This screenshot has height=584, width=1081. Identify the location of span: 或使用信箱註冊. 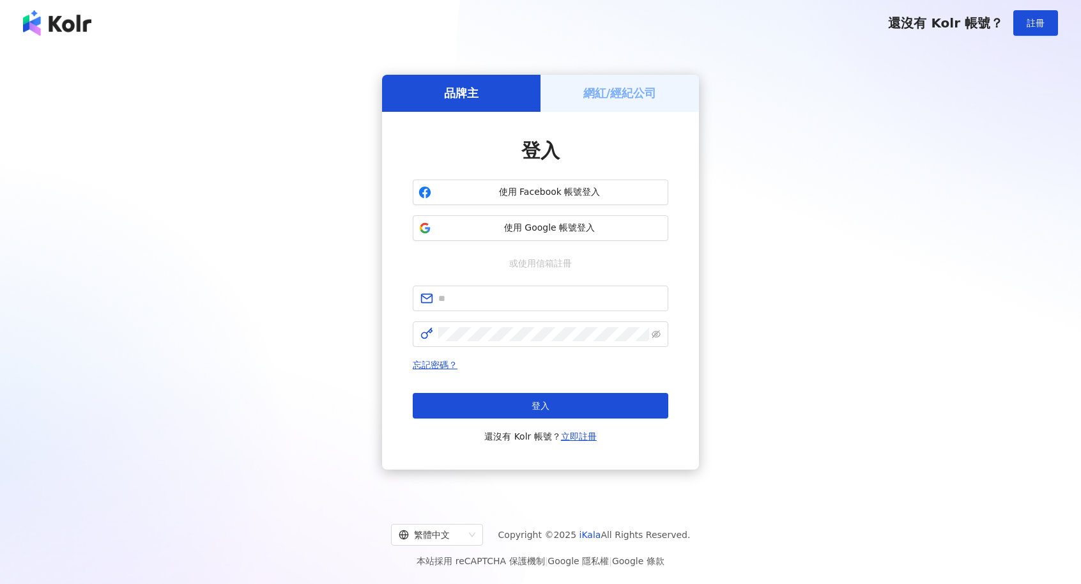
(541, 263).